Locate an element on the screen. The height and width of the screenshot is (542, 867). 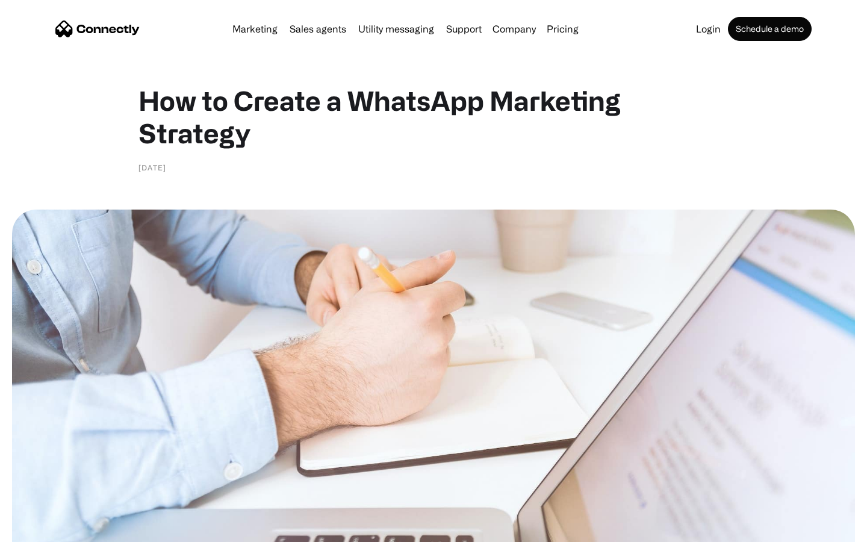
a: Utility messaging is located at coordinates (396, 29).